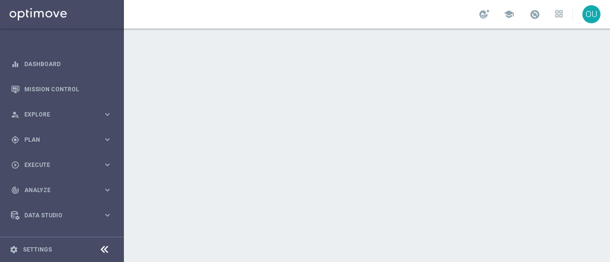  I want to click on i: lightbulb, so click(15, 241).